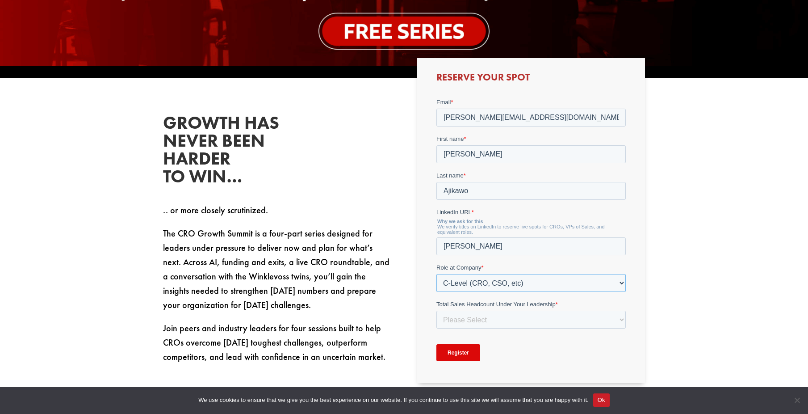  Describe the element at coordinates (797, 400) in the screenshot. I see `span: No` at that location.